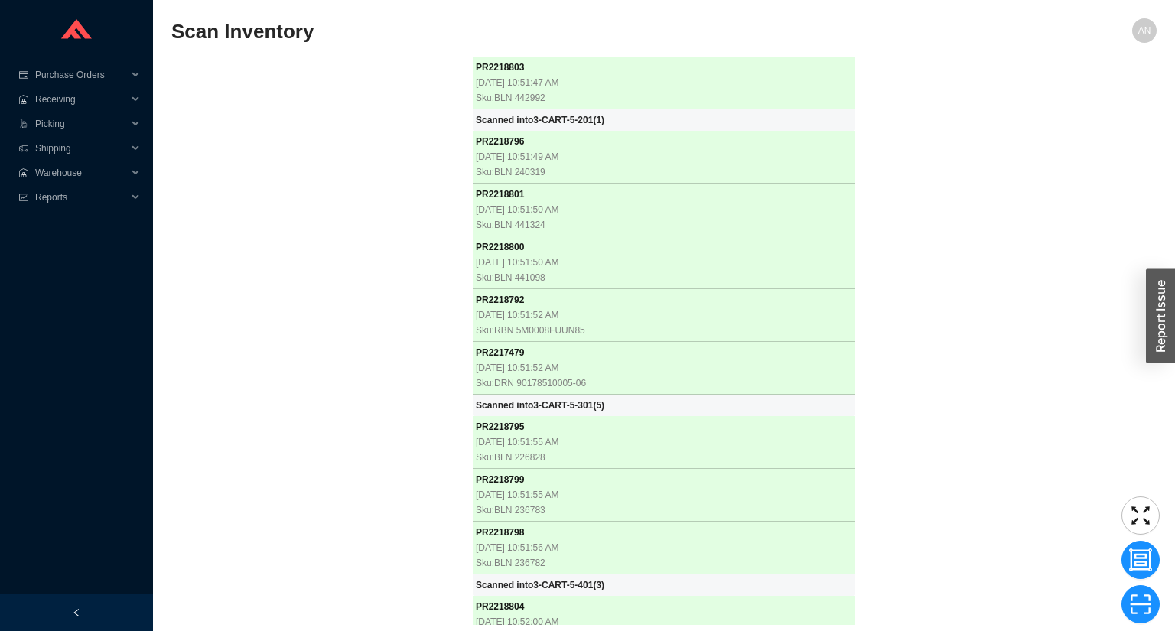  What do you see at coordinates (1141, 560) in the screenshot?
I see `button: group` at bounding box center [1141, 560].